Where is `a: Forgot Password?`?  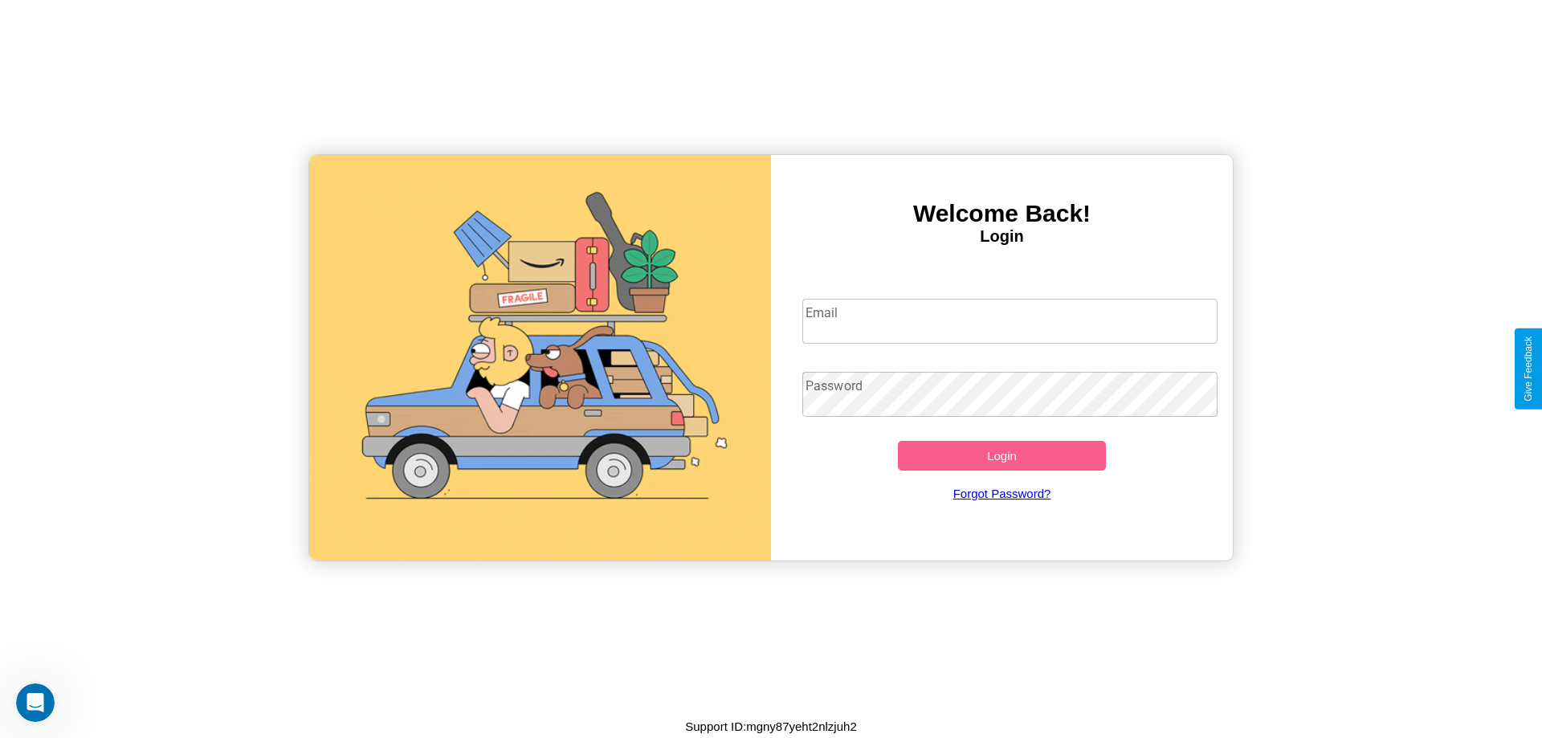
a: Forgot Password? is located at coordinates (1002, 493).